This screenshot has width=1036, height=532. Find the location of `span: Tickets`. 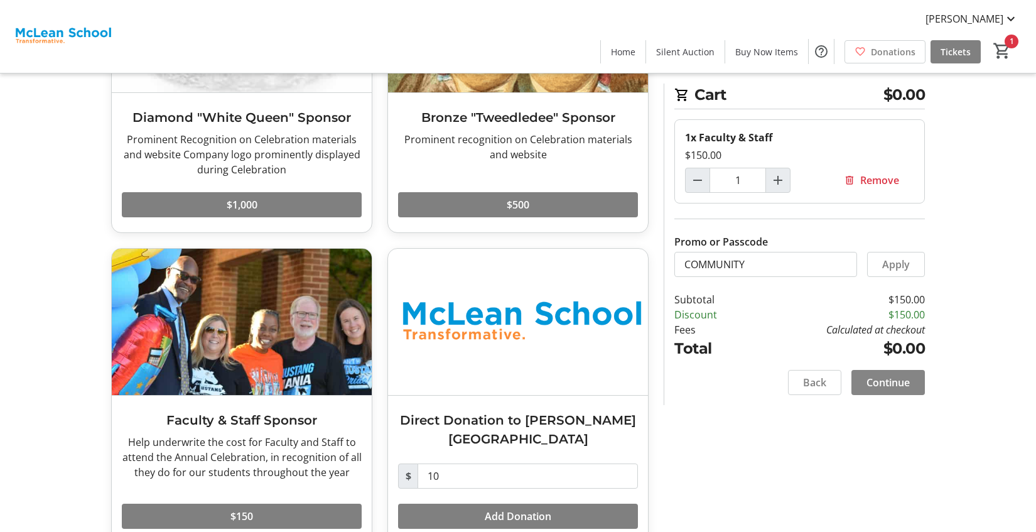

span: Tickets is located at coordinates (956, 51).